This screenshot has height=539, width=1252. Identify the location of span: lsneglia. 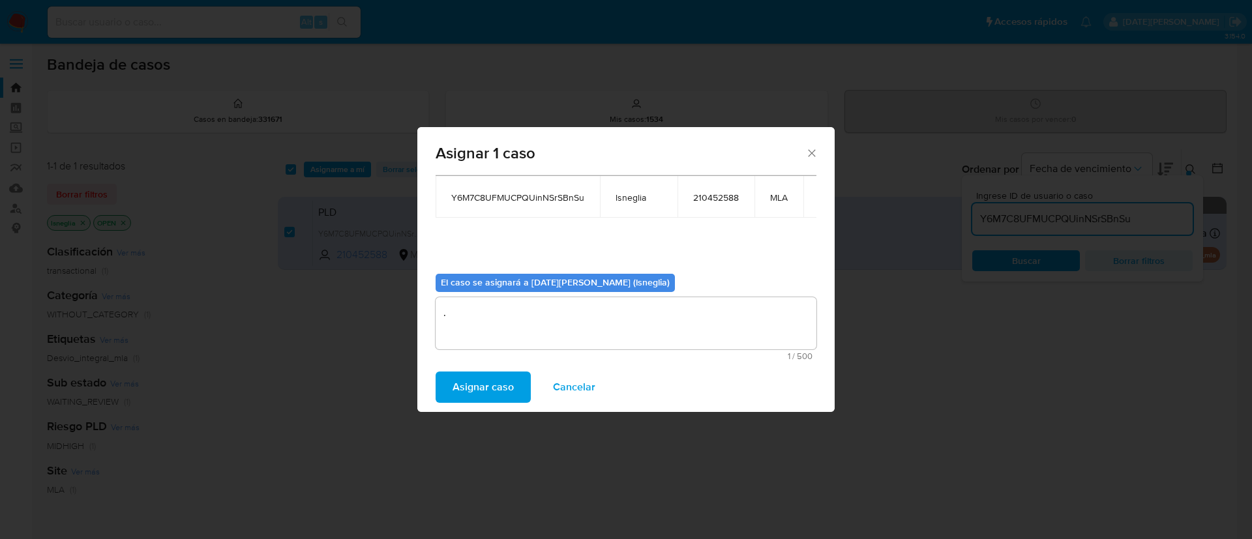
(638, 198).